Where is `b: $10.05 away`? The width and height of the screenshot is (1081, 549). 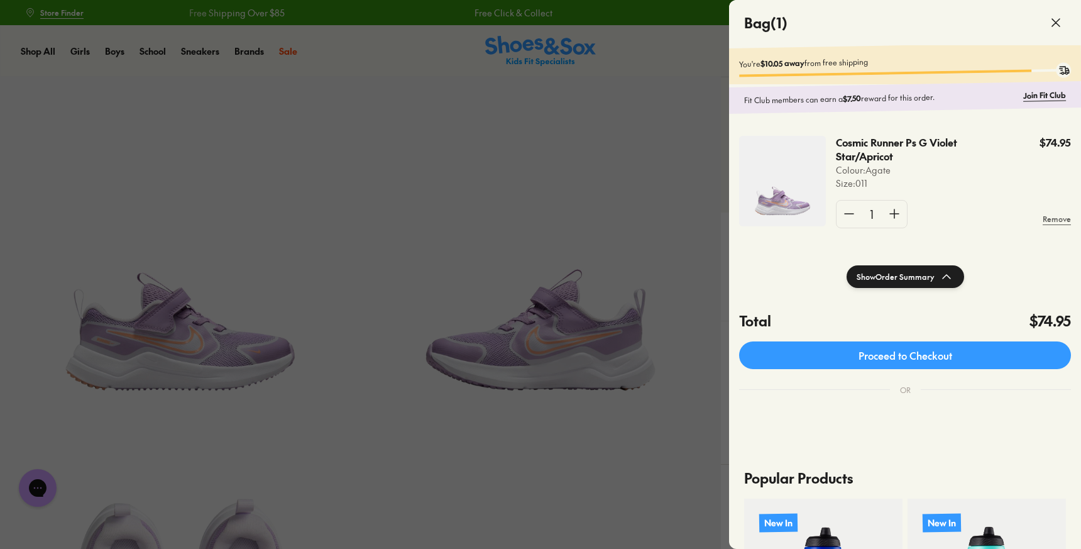
b: $10.05 away is located at coordinates (783, 63).